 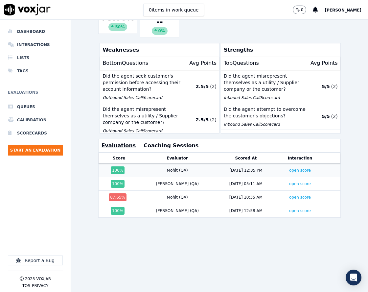 I want to click on button: Did the agent misrepresent themselves as a utility / Supplier company or the customer? Inbound Sa..., so click(x=281, y=86).